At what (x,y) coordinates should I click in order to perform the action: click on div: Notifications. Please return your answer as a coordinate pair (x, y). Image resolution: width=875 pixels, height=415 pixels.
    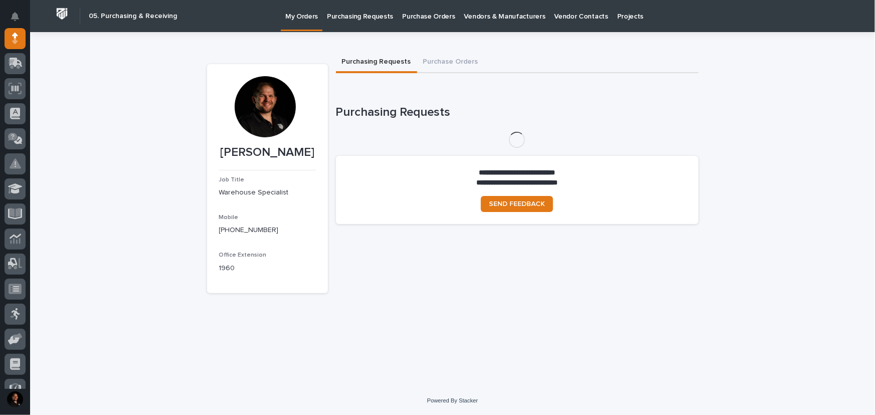
    Looking at the image, I should click on (19, 20).